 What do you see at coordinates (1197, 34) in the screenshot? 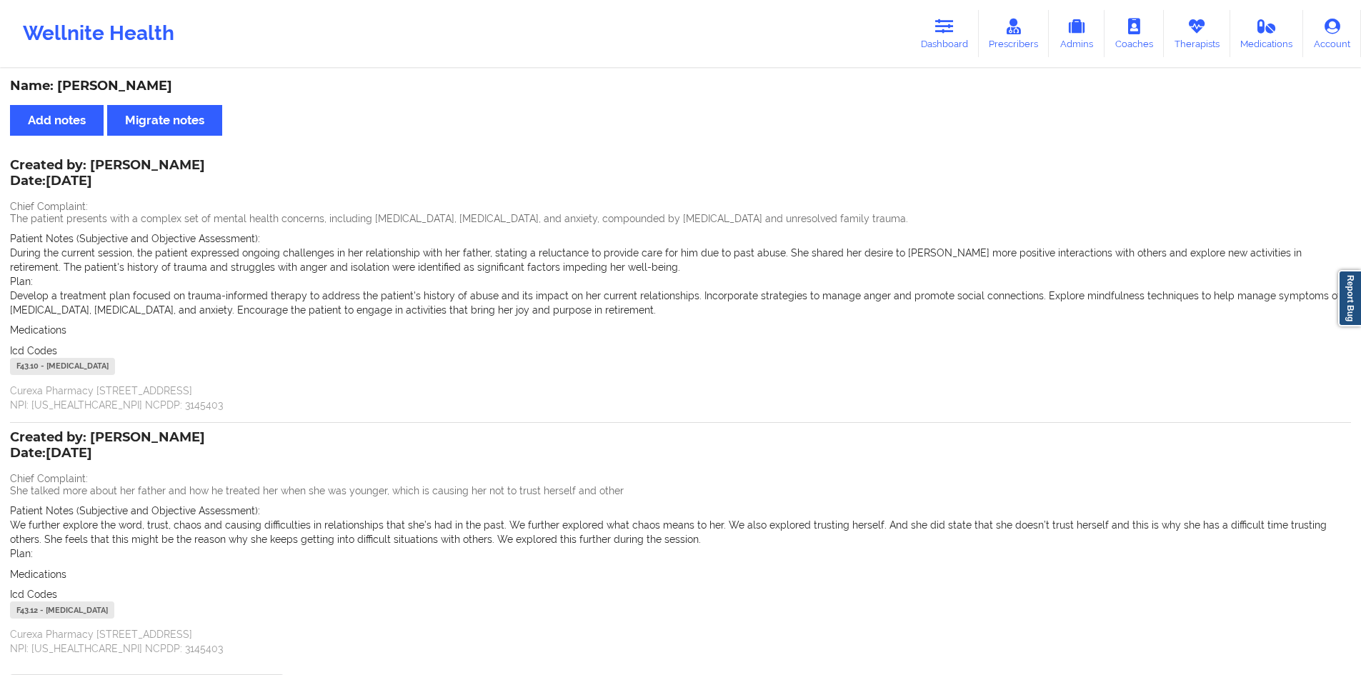
I see `a: Therapists` at bounding box center [1197, 34].